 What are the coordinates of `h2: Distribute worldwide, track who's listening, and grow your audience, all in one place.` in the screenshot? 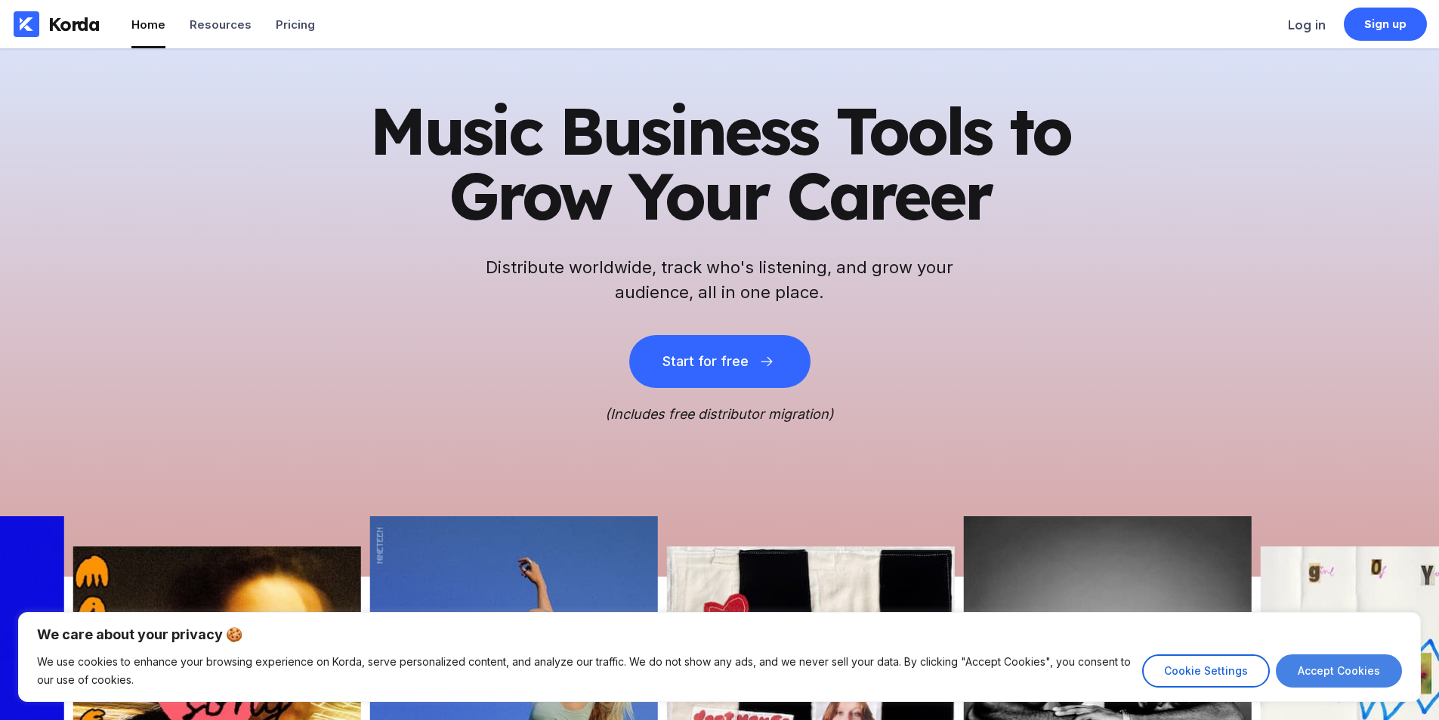 It's located at (720, 280).